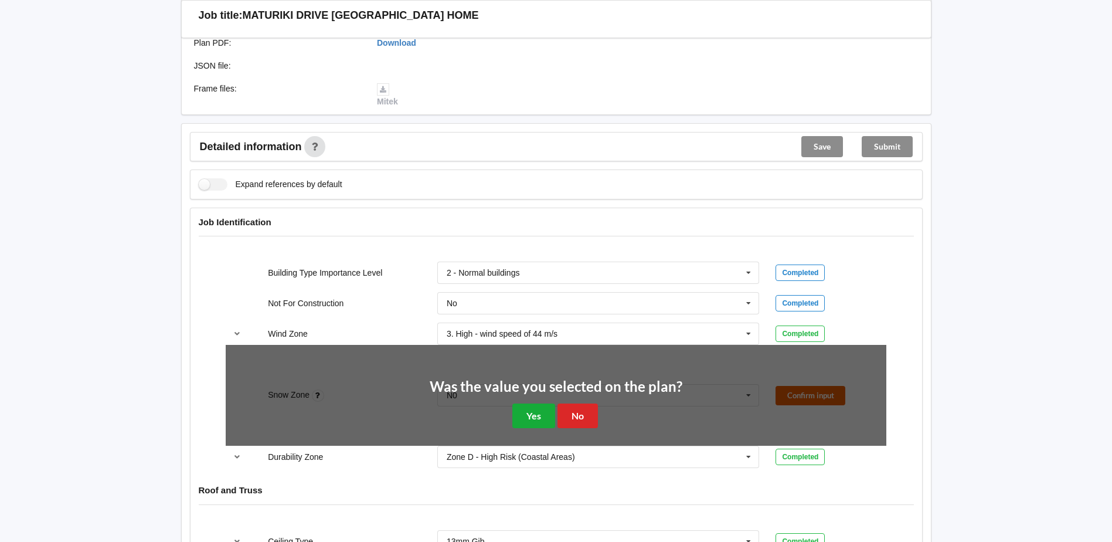 The height and width of the screenshot is (542, 1112). What do you see at coordinates (277, 43) in the screenshot?
I see `div: Plan PDF :` at bounding box center [277, 43].